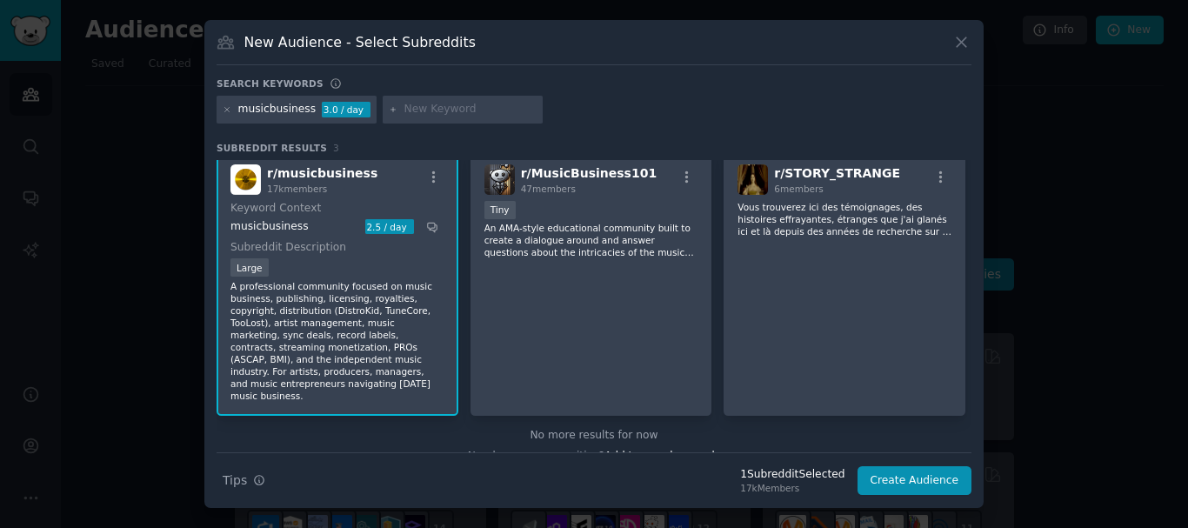 The height and width of the screenshot is (528, 1188). What do you see at coordinates (337, 341) in the screenshot?
I see `p: A professional community focused on music business, publishing, licensing, royalties, copyright, ...` at bounding box center [337, 341].